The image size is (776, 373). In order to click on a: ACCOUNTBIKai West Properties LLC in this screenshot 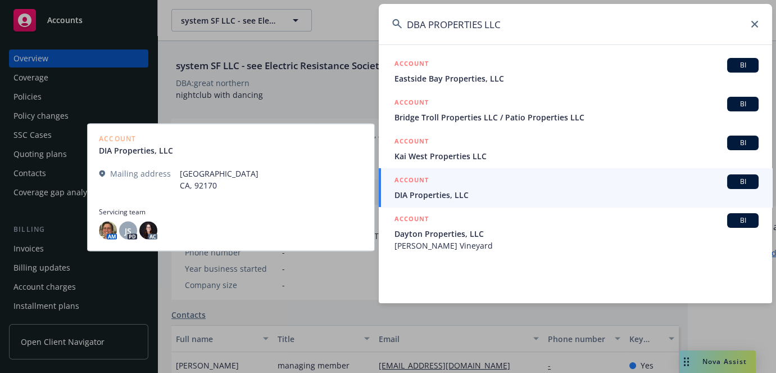, I will do `click(576, 148)`.